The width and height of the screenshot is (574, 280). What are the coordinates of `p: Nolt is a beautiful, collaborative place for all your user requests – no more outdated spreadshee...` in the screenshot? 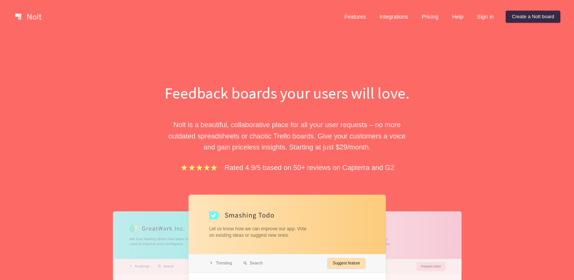 It's located at (287, 136).